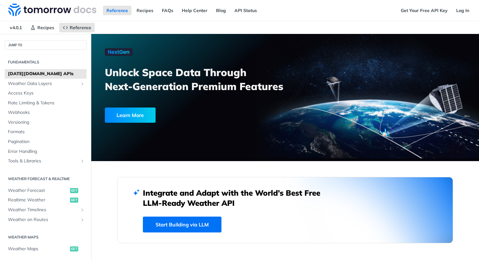 This screenshot has height=261, width=479. What do you see at coordinates (46, 132) in the screenshot?
I see `span: Formats` at bounding box center [46, 132].